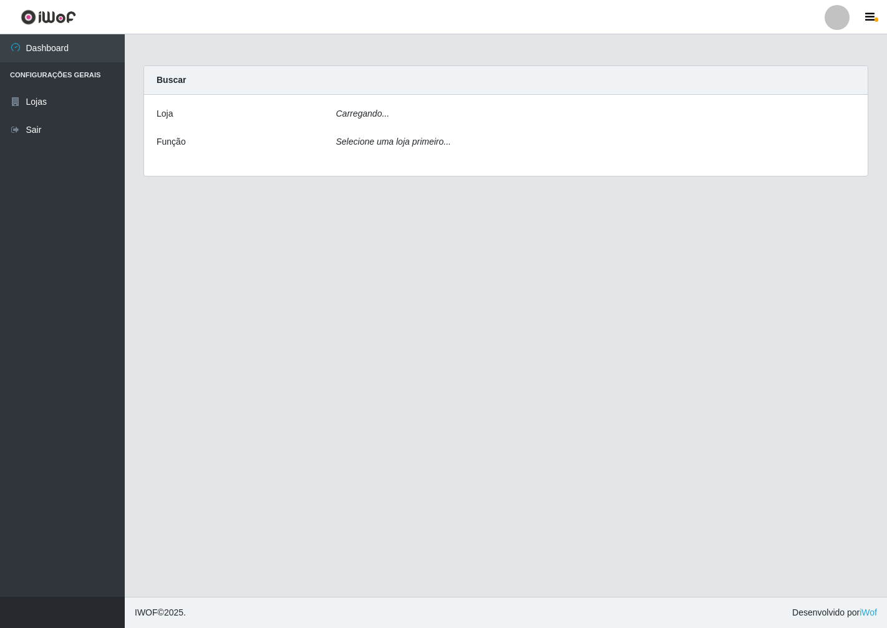 Image resolution: width=887 pixels, height=628 pixels. What do you see at coordinates (394, 142) in the screenshot?
I see `i: Selecione uma loja primeiro...` at bounding box center [394, 142].